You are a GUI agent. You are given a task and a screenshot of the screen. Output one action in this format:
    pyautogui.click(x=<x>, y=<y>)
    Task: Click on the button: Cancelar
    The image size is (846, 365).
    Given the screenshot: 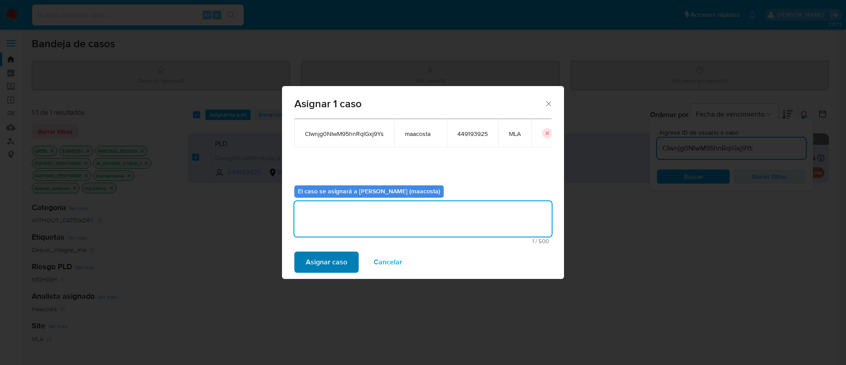 What is the action you would take?
    pyautogui.click(x=388, y=262)
    